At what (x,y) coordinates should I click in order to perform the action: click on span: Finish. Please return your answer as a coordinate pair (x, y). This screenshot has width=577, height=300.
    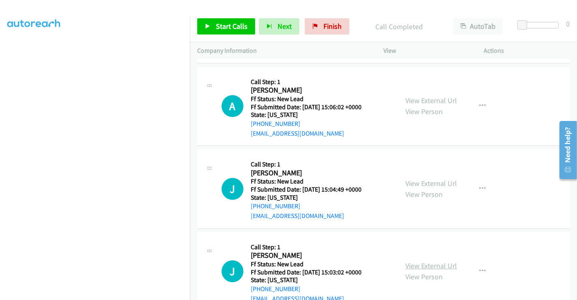
    Looking at the image, I should click on (333, 26).